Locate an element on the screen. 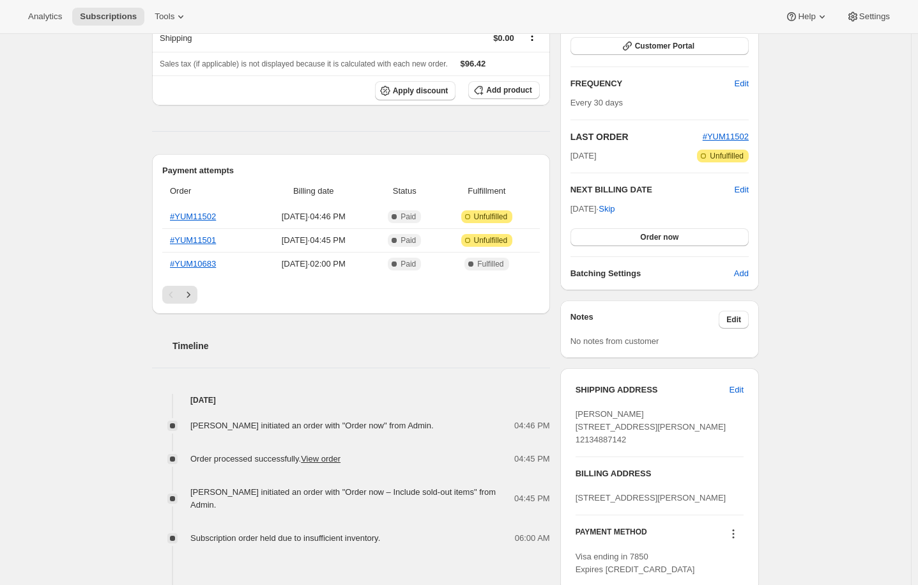  span: Apply discount is located at coordinates (420, 91).